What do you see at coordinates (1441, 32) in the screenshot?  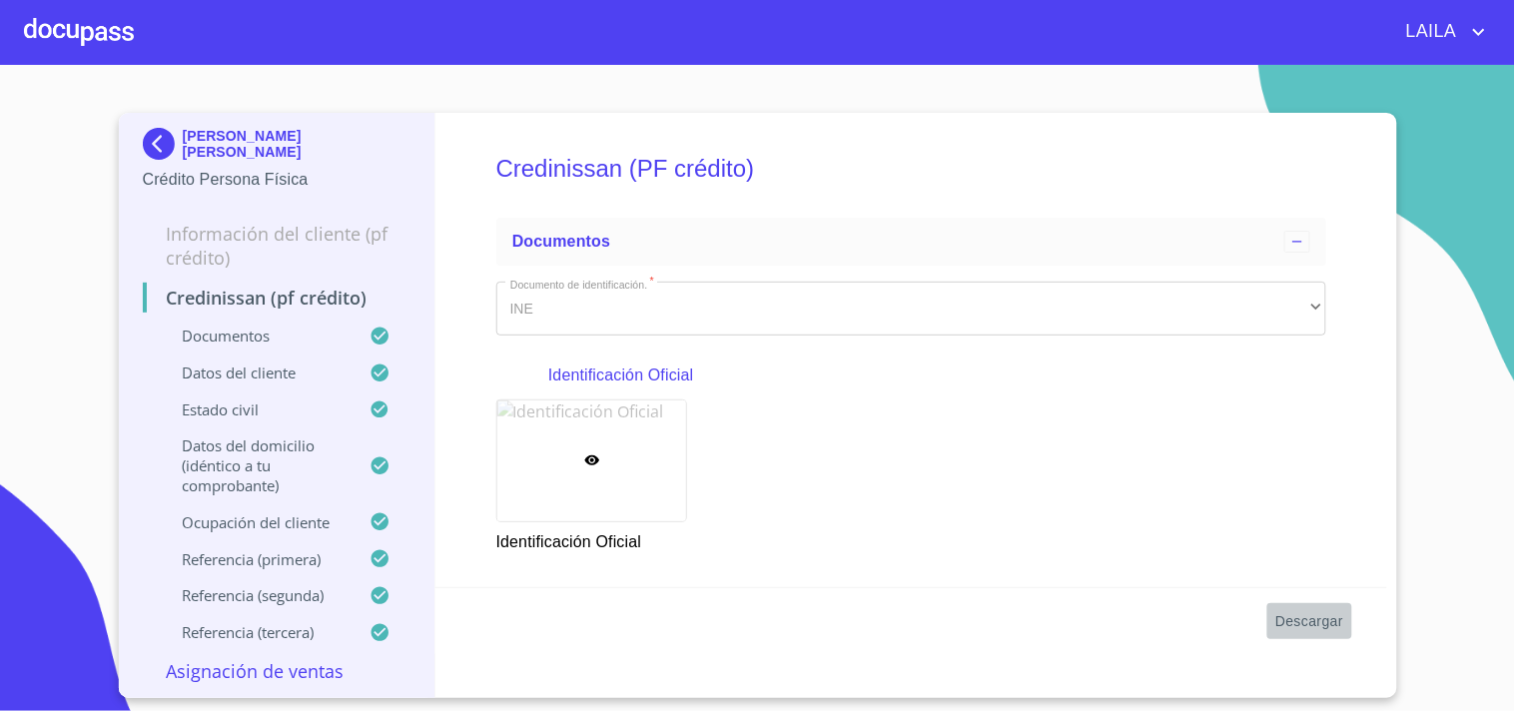 I see `button: account of current user` at bounding box center [1441, 32].